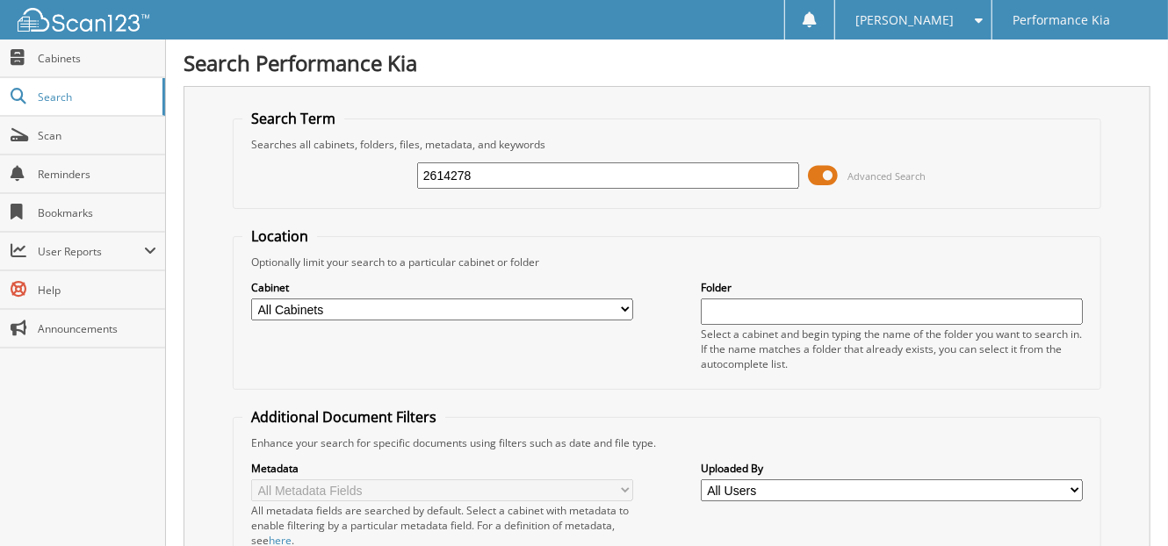 This screenshot has width=1168, height=546. Describe the element at coordinates (97, 290) in the screenshot. I see `span: Help` at that location.